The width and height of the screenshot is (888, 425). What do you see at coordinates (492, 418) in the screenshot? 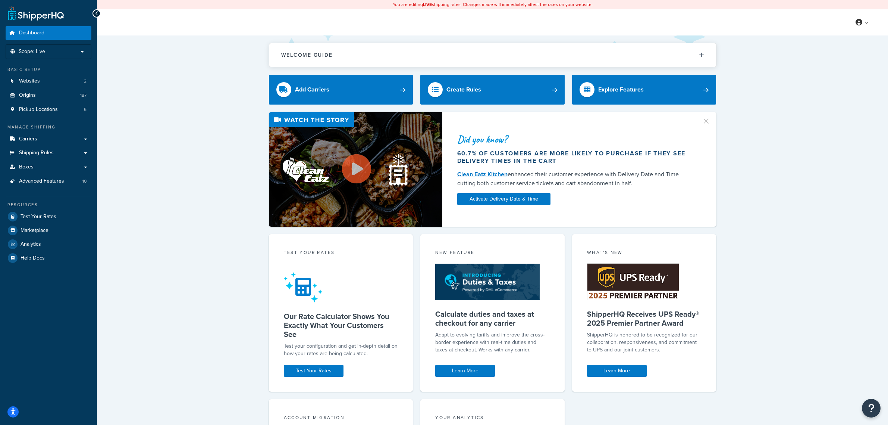
I see `div: Your Analytics` at bounding box center [492, 418].